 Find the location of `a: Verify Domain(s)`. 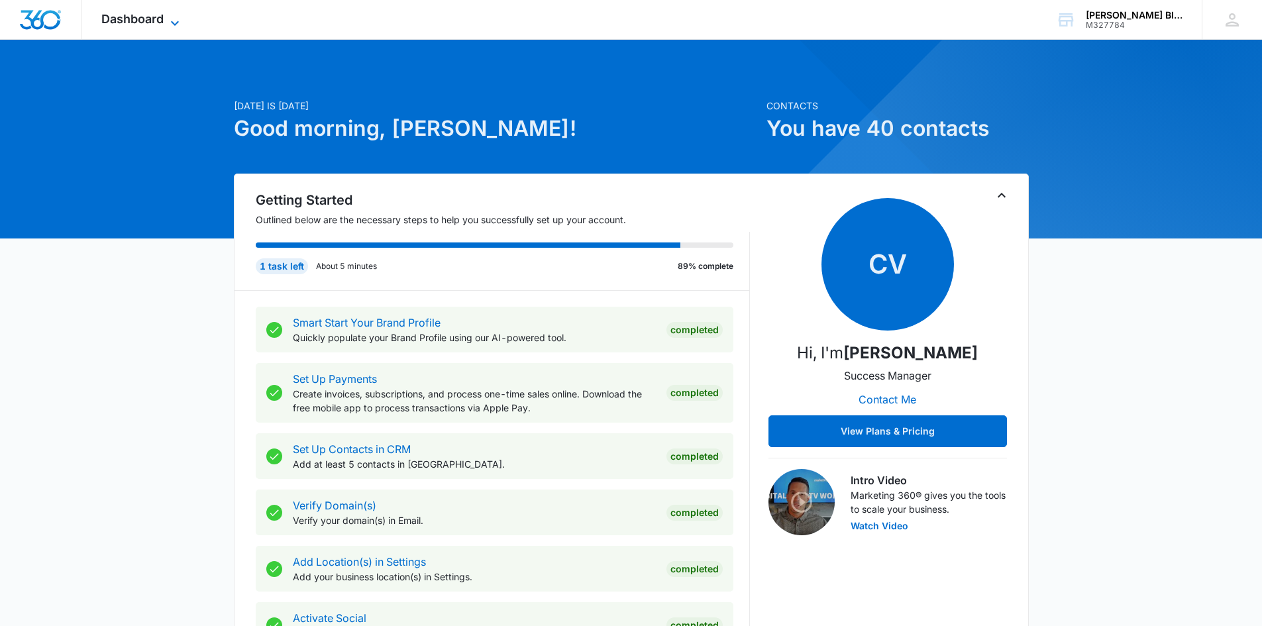

a: Verify Domain(s) is located at coordinates (335, 506).